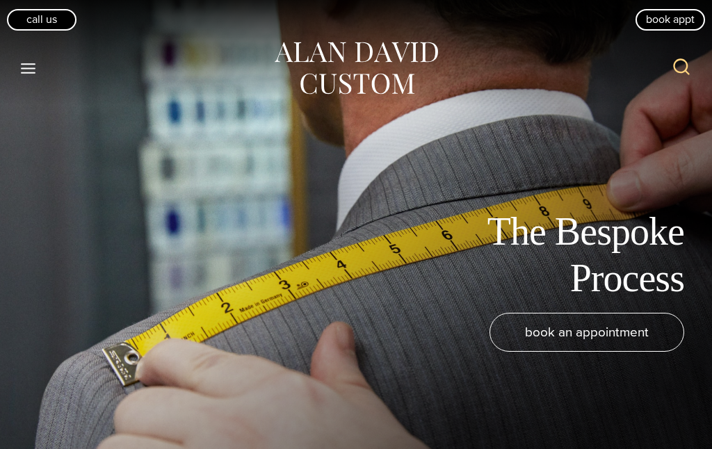 This screenshot has width=712, height=449. Describe the element at coordinates (28, 68) in the screenshot. I see `button: Open menu` at that location.